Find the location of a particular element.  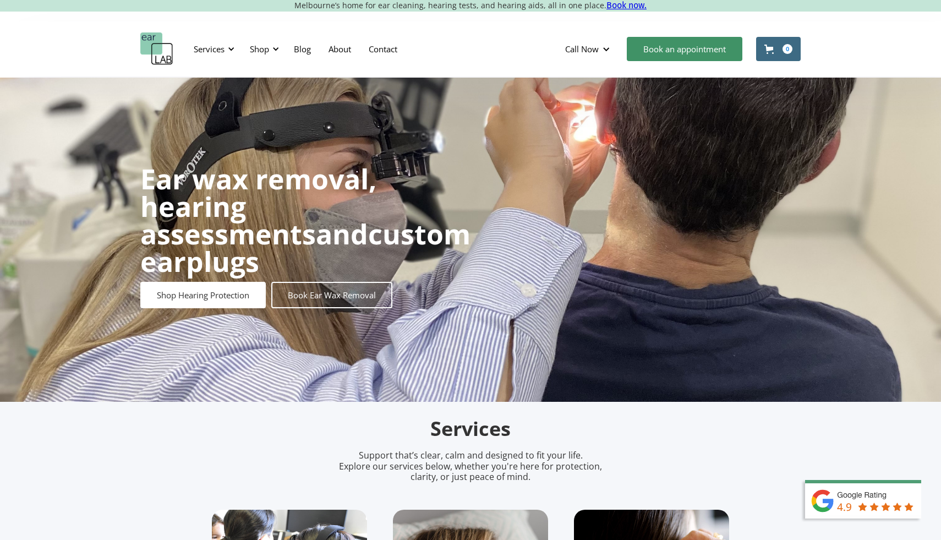

a: Contact is located at coordinates (383, 49).